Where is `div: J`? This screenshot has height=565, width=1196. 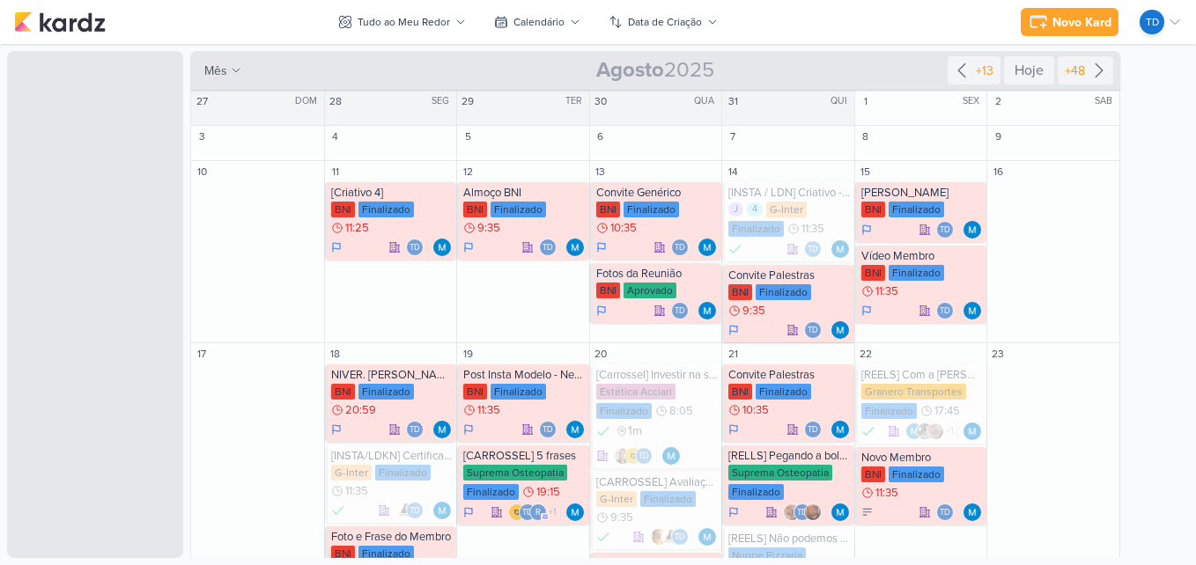 div: J is located at coordinates (735, 210).